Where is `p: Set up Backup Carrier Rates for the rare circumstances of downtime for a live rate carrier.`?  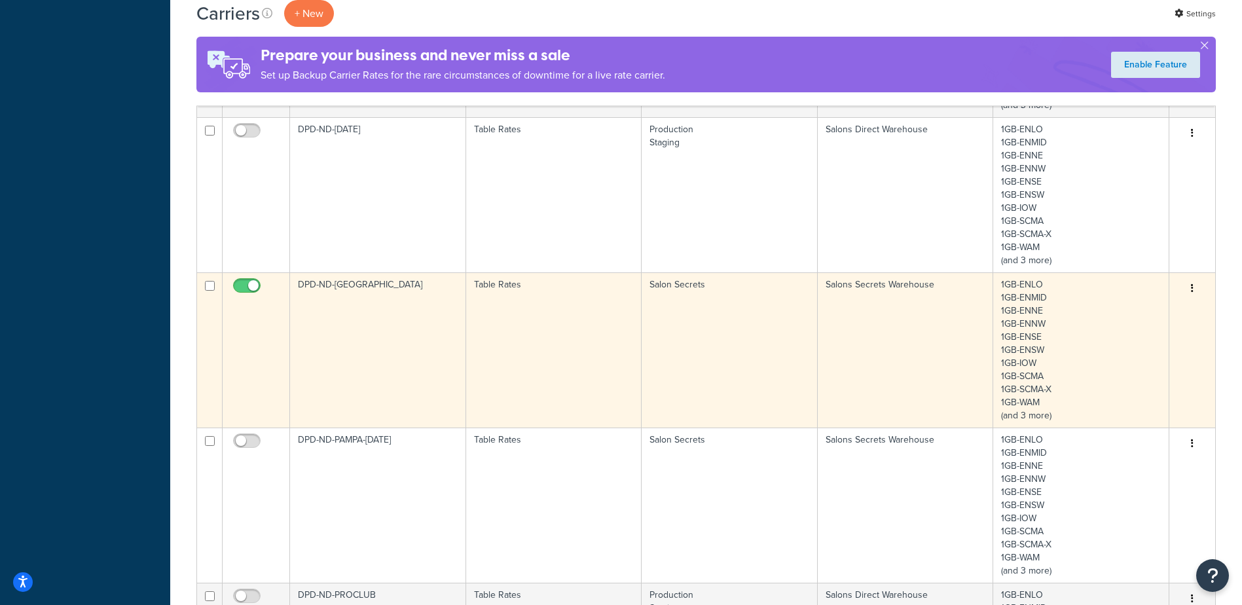 p: Set up Backup Carrier Rates for the rare circumstances of downtime for a live rate carrier. is located at coordinates (463, 75).